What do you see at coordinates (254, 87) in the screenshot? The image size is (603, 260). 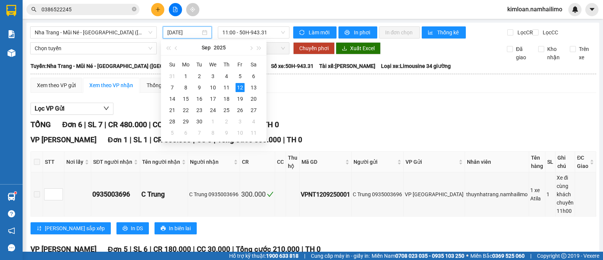 I see `div: 13` at bounding box center [254, 87].